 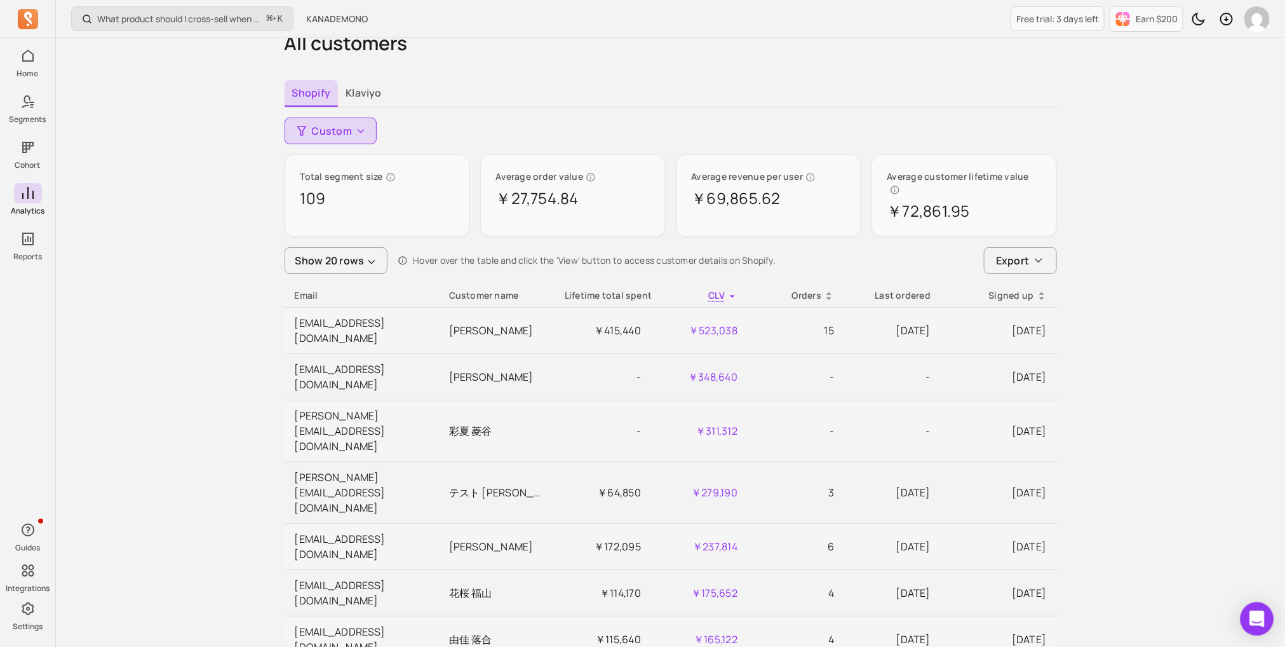 What do you see at coordinates (377, 198) in the screenshot?
I see `p: 109` at bounding box center [377, 198].